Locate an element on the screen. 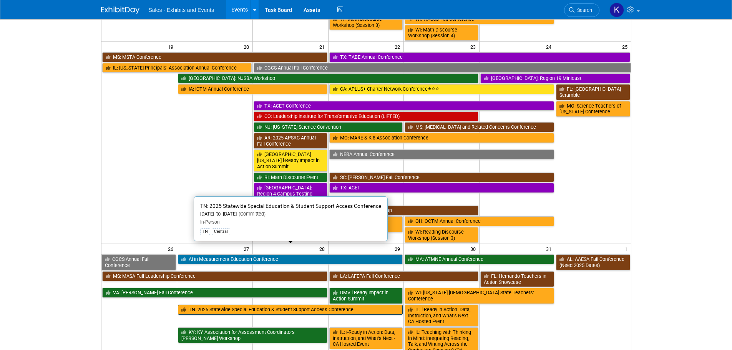  a: MS: MASA Fall Leadership Conference is located at coordinates (215, 276).